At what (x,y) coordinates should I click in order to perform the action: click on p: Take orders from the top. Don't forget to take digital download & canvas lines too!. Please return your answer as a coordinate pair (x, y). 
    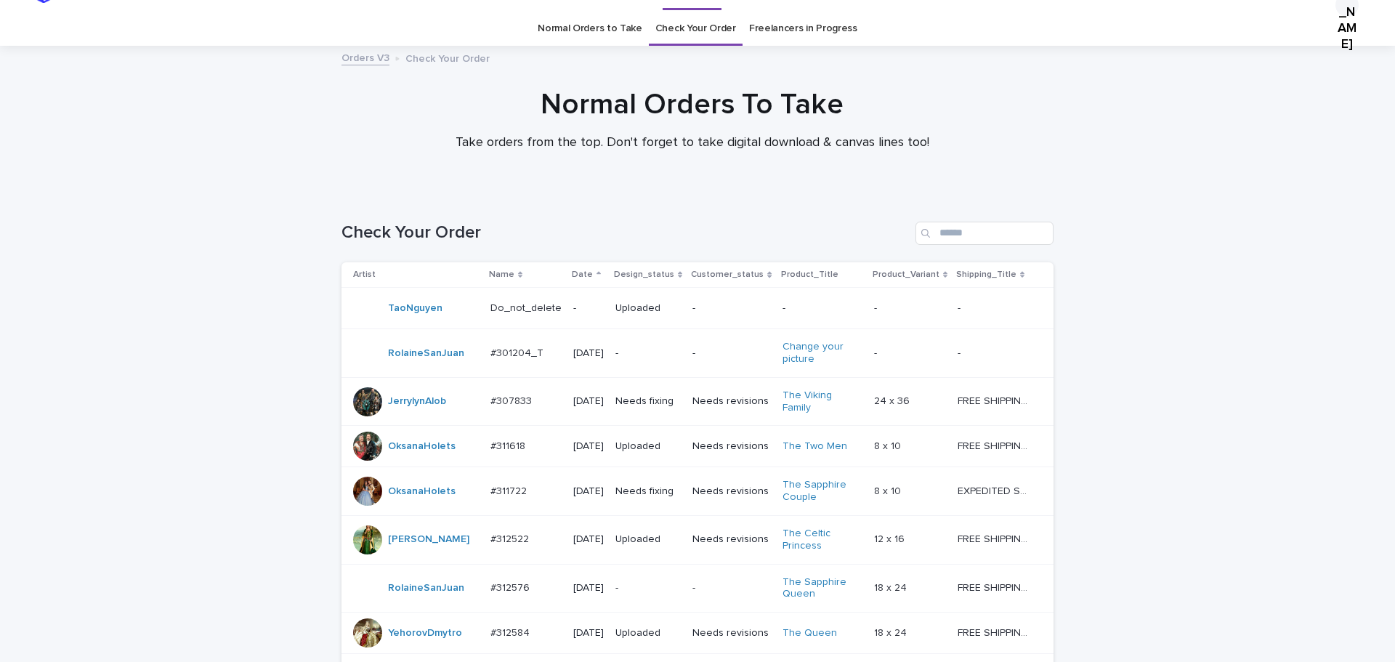
    Looking at the image, I should click on (692, 143).